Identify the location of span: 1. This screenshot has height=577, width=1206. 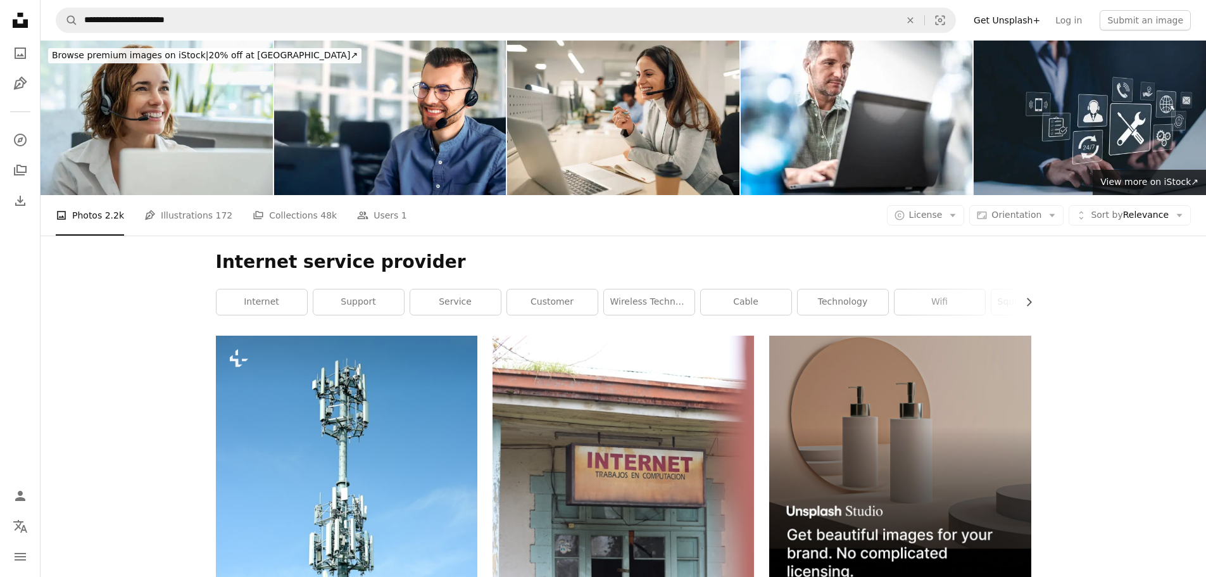
(404, 215).